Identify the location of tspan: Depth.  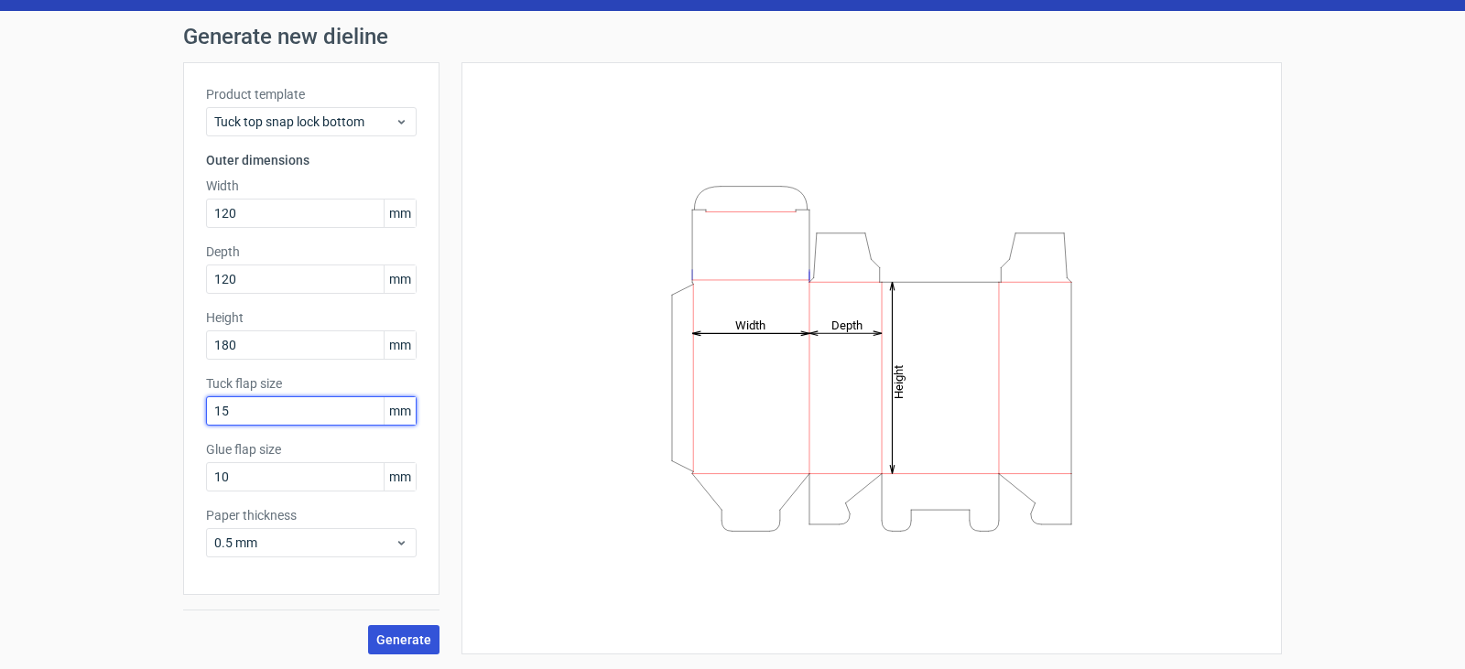
(847, 324).